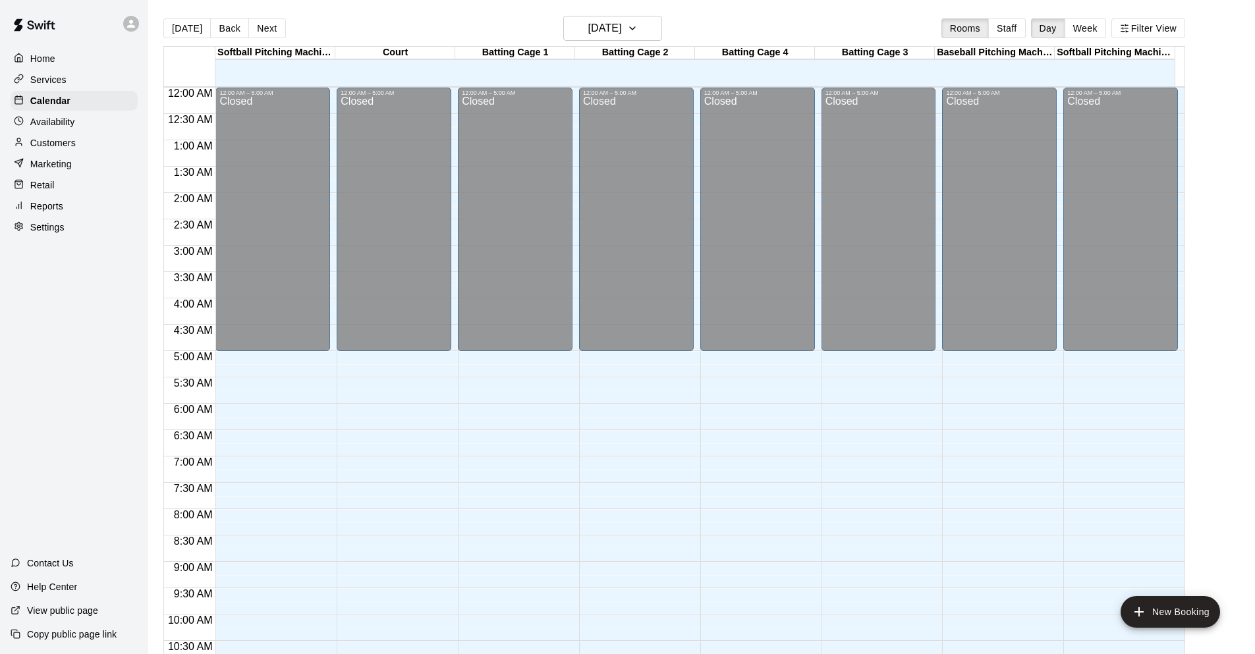 This screenshot has width=1255, height=654. I want to click on p: Settings, so click(47, 227).